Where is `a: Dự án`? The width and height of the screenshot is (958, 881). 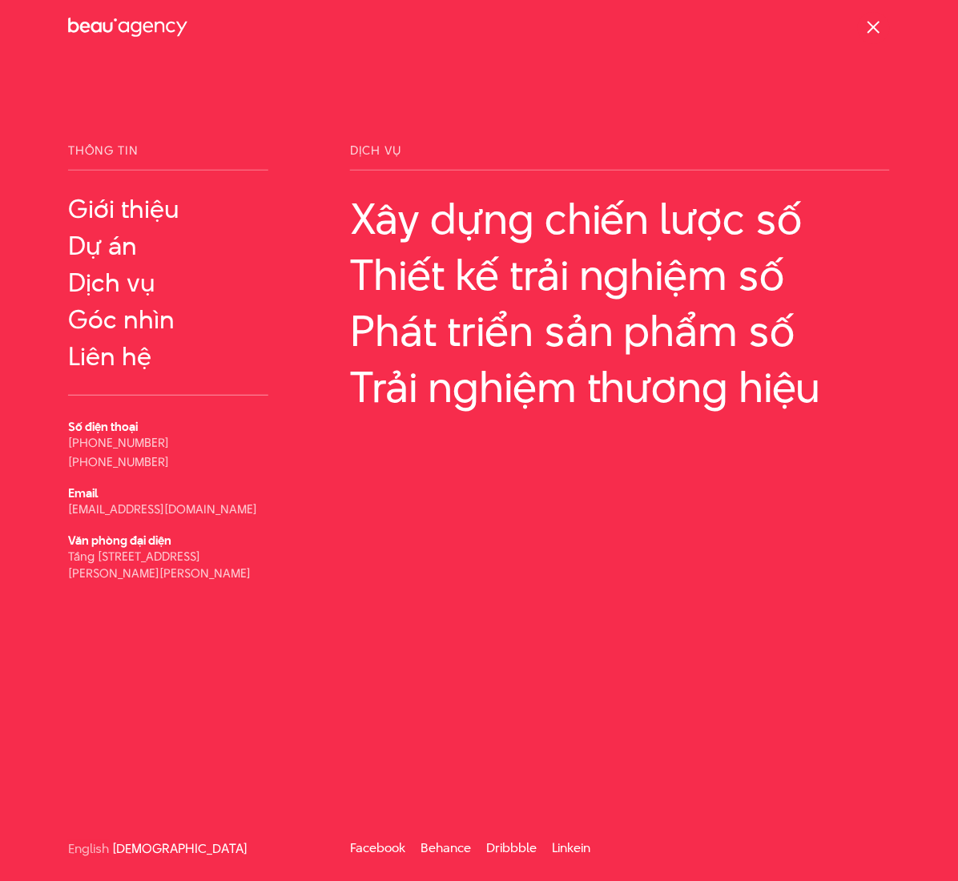
a: Dự án is located at coordinates (168, 246).